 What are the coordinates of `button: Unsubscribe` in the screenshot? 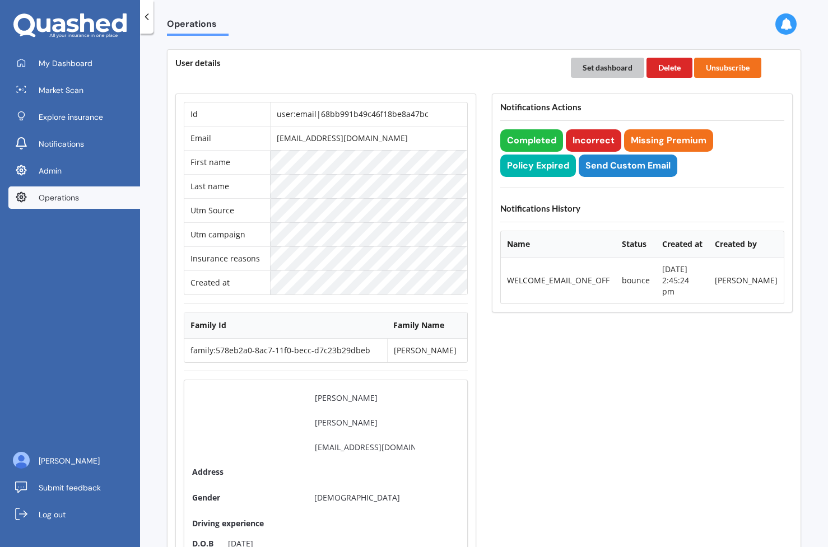 It's located at (728, 68).